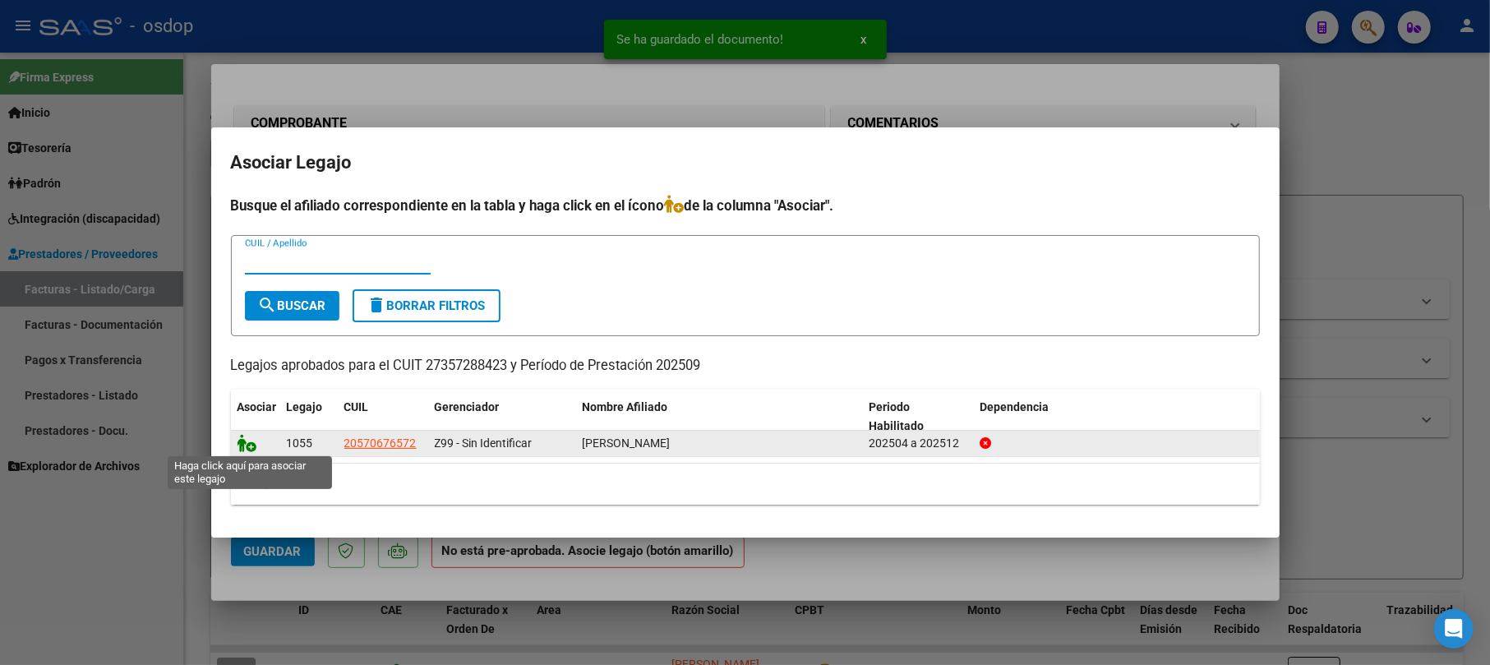 The width and height of the screenshot is (1490, 665). Describe the element at coordinates (917, 417) in the screenshot. I see `datatable-header-cell: Periodo Habilitado` at that location.